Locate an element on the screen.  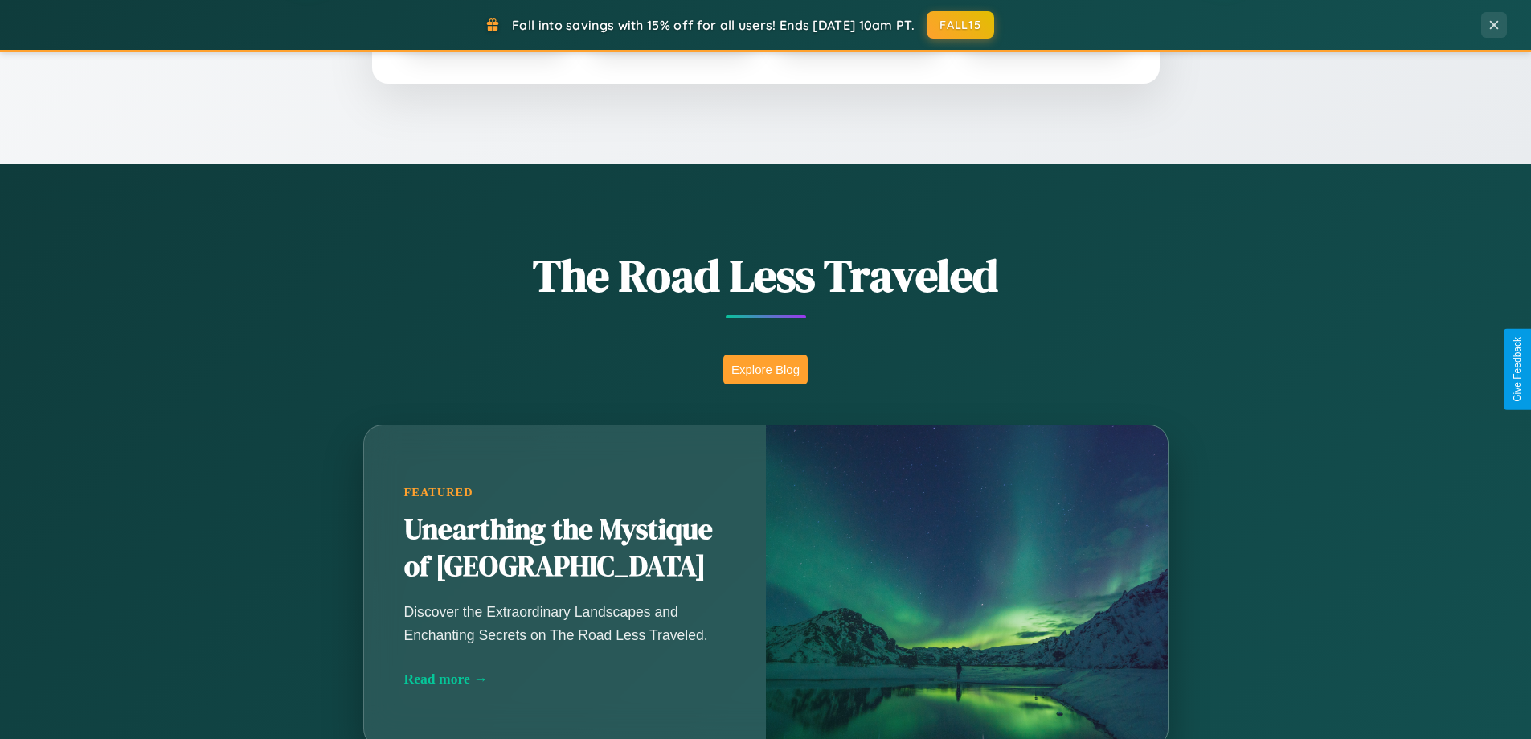
div: Featured is located at coordinates (565, 492).